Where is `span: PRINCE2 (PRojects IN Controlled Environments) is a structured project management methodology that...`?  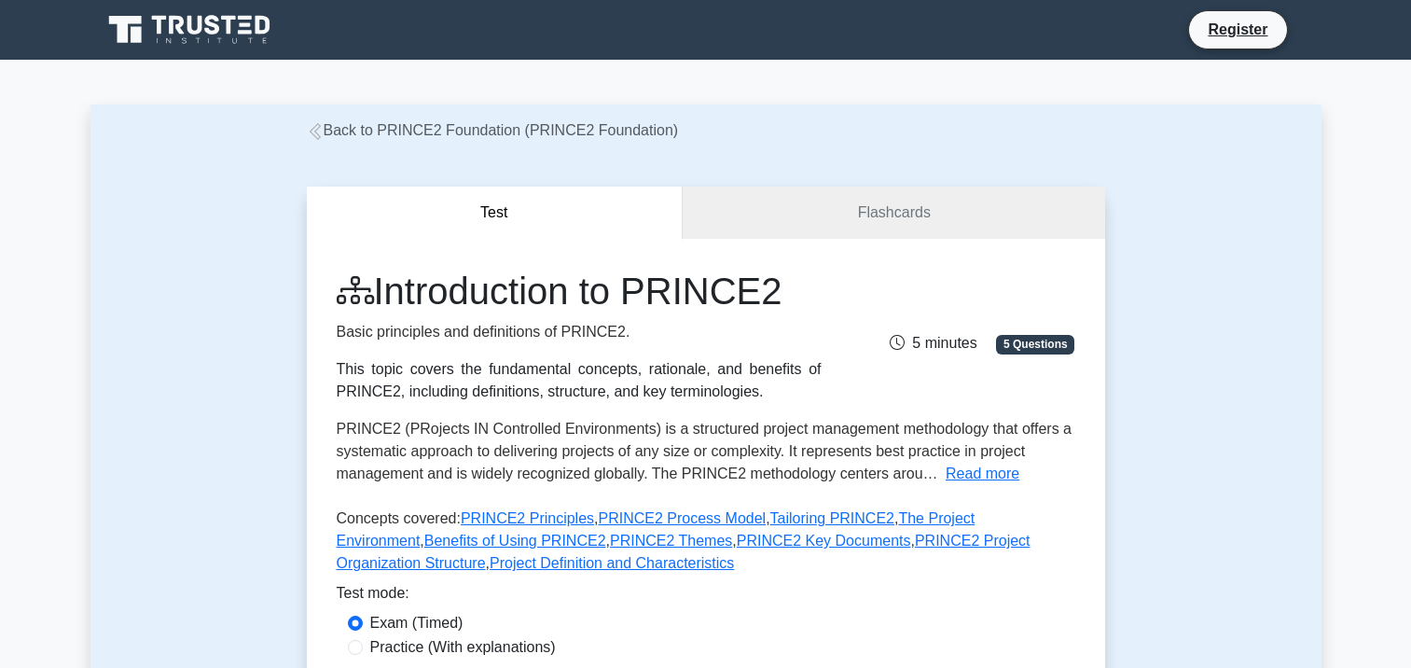 span: PRINCE2 (PRojects IN Controlled Environments) is a structured project management methodology that... is located at coordinates (704, 450).